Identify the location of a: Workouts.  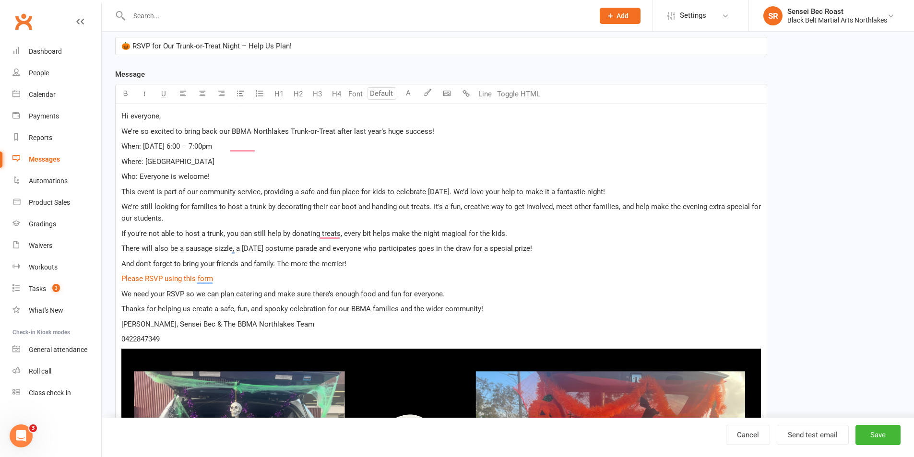
(57, 267).